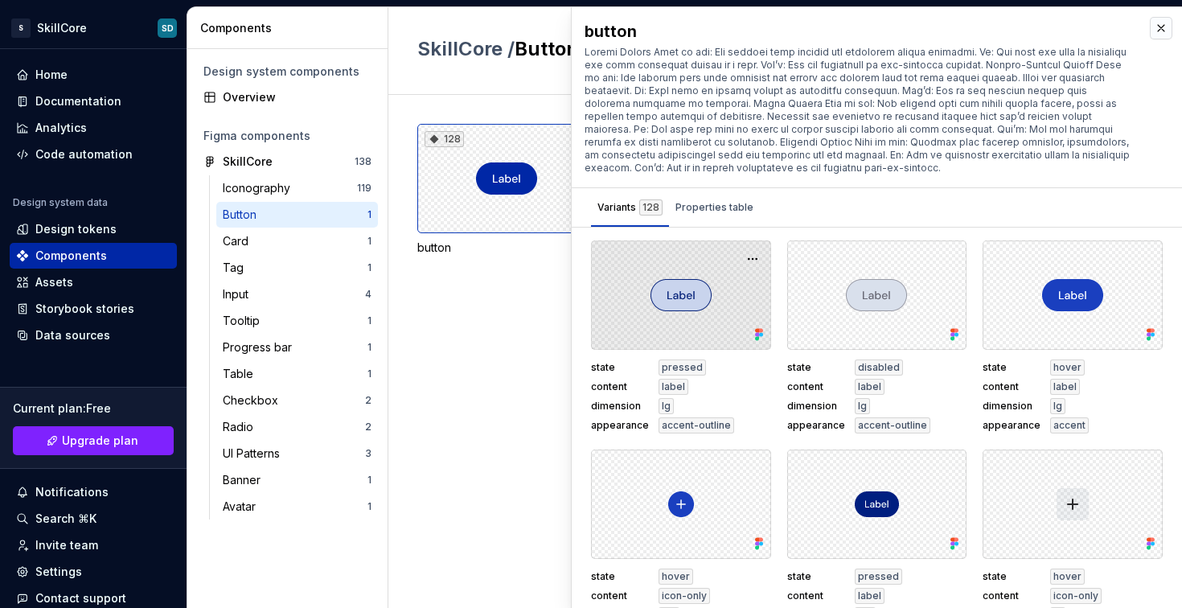 The image size is (1182, 608). What do you see at coordinates (93, 441) in the screenshot?
I see `a: Upgrade plan` at bounding box center [93, 441].